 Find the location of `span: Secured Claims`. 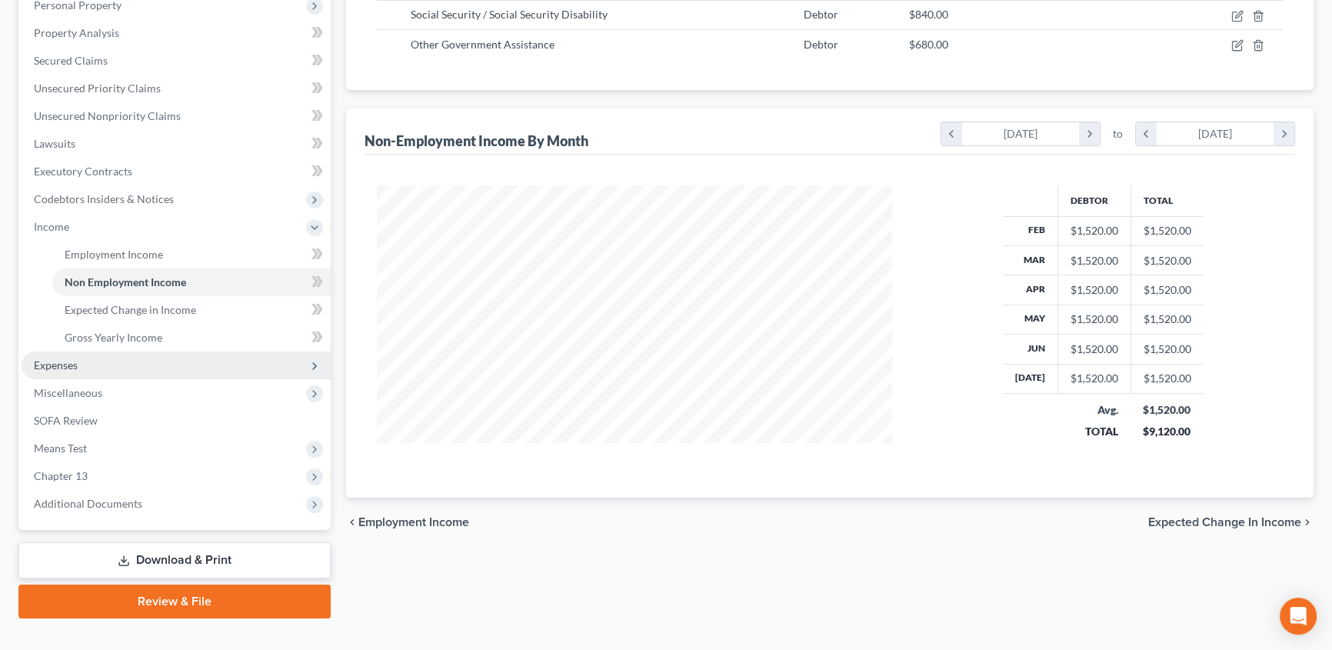

span: Secured Claims is located at coordinates (71, 60).